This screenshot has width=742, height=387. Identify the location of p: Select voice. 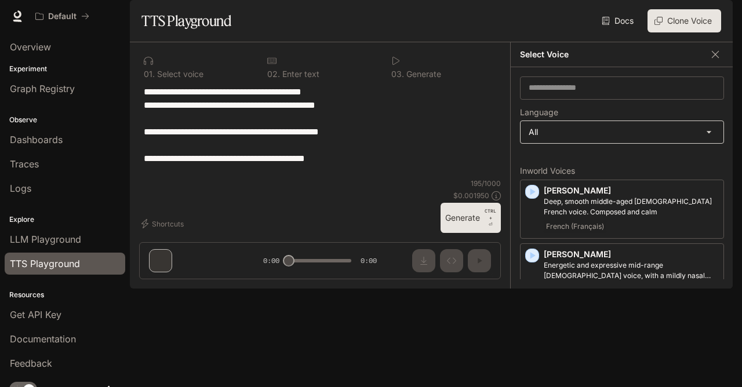
(179, 74).